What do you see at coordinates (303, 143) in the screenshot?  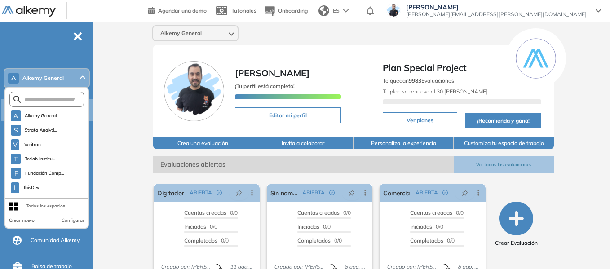 I see `button: Invita a colaborar` at bounding box center [303, 143].